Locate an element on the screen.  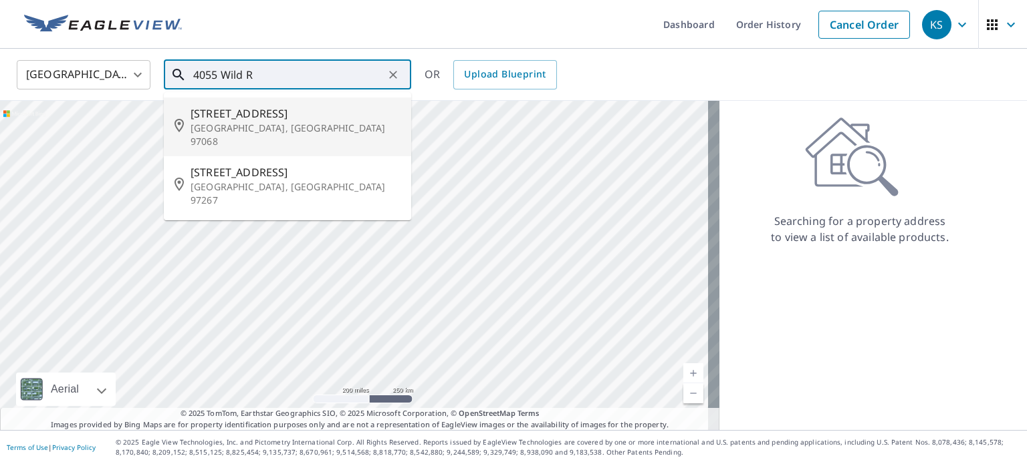
img: EV Logo is located at coordinates (103, 25).